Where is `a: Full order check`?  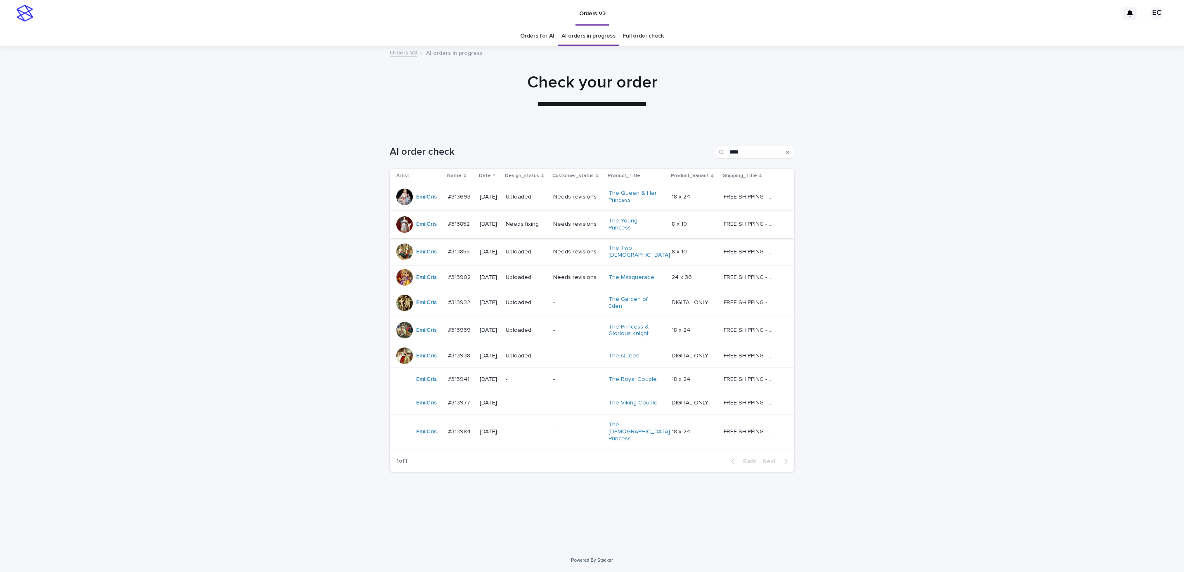
a: Full order check is located at coordinates (643, 36).